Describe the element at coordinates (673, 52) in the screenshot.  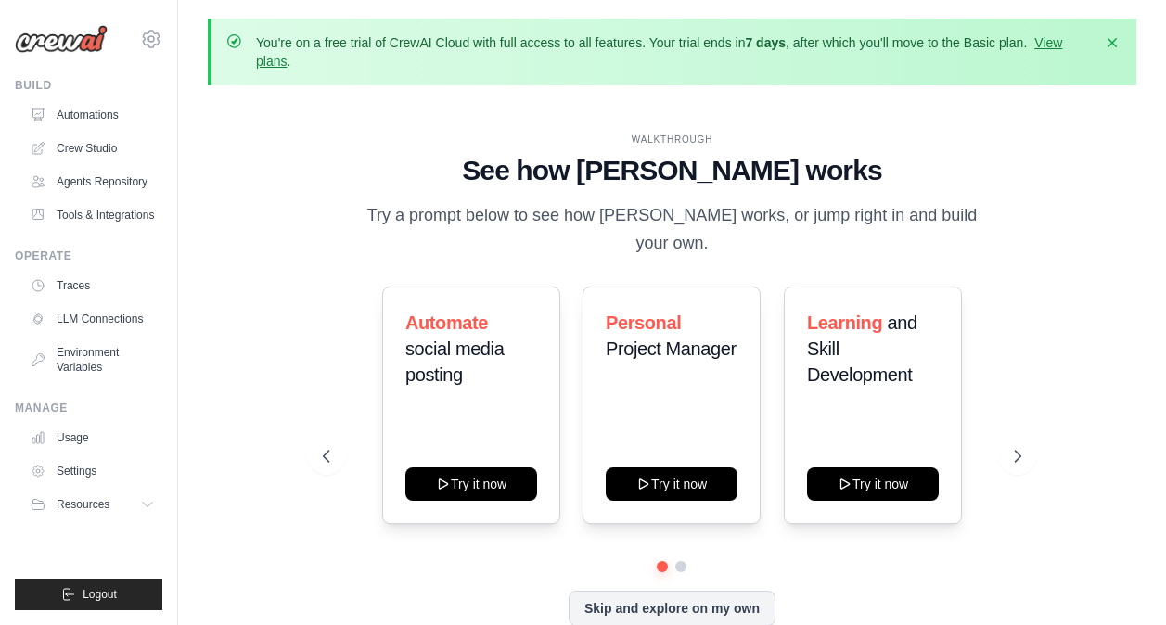
I see `p: You're on a free trial of CrewAI Cloud with full access to all features. Your trial ends in , aft...` at that location.